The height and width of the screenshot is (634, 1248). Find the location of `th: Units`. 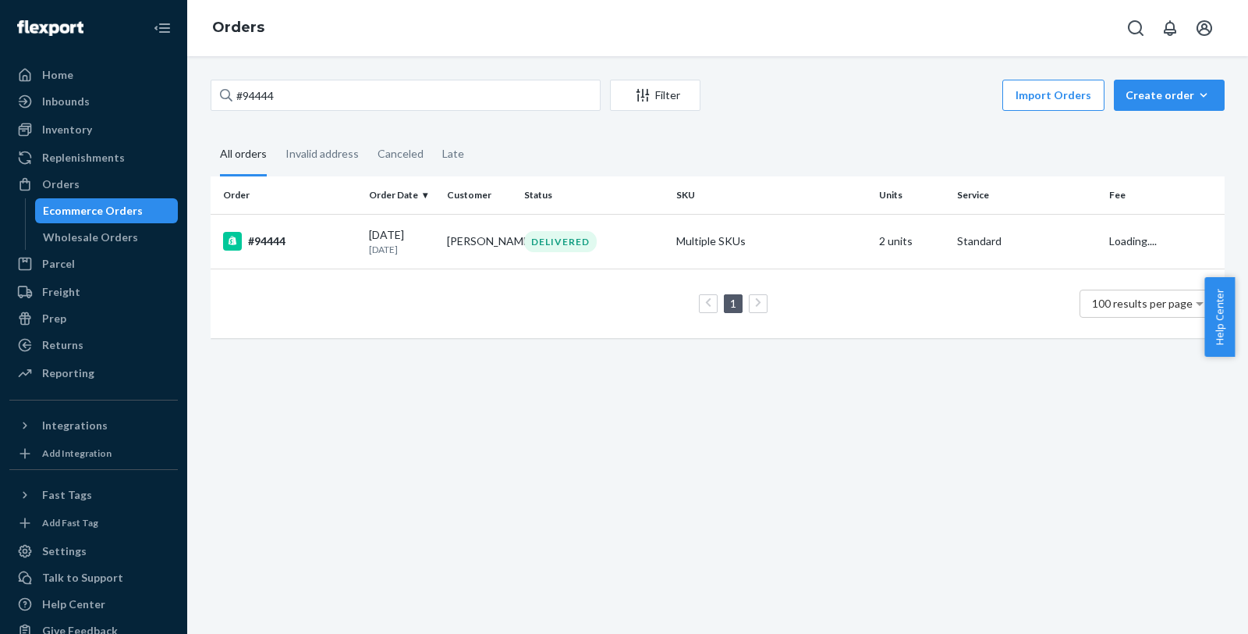

th: Units is located at coordinates (912, 195).